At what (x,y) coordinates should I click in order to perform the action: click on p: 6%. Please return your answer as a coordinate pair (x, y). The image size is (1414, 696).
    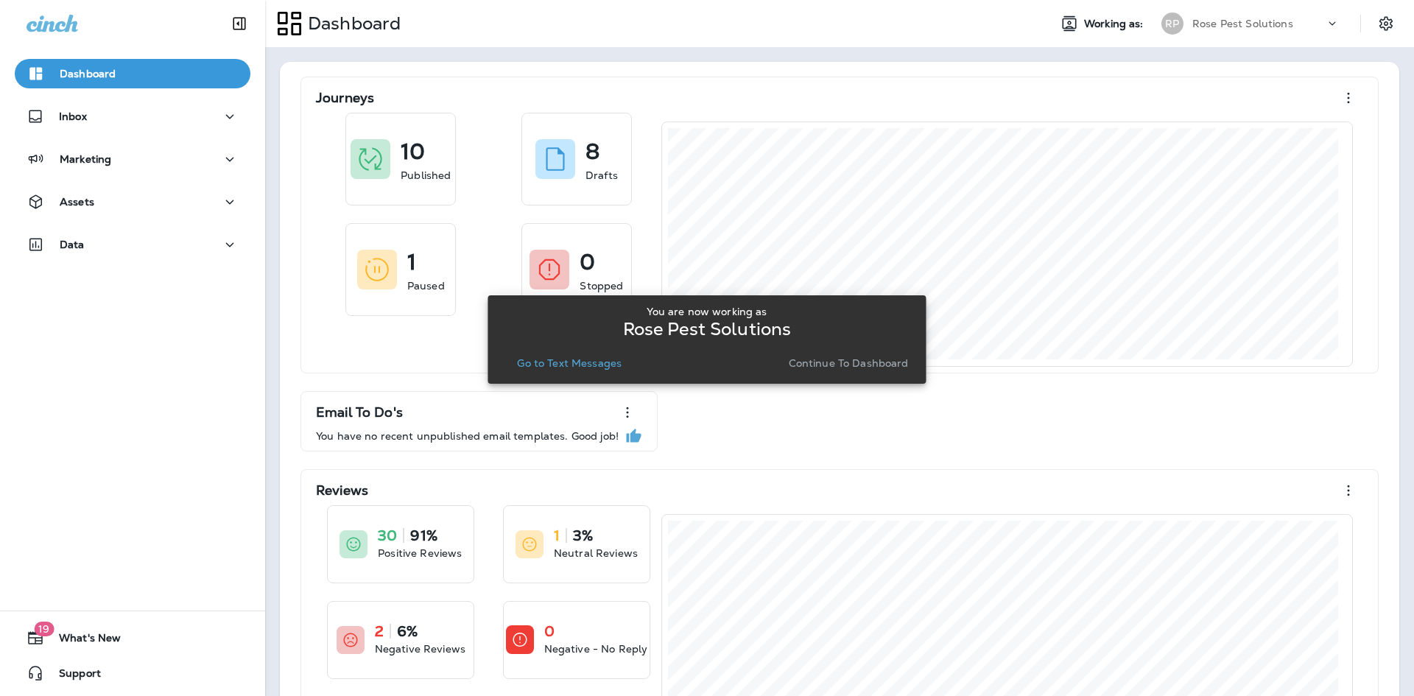
    Looking at the image, I should click on (407, 631).